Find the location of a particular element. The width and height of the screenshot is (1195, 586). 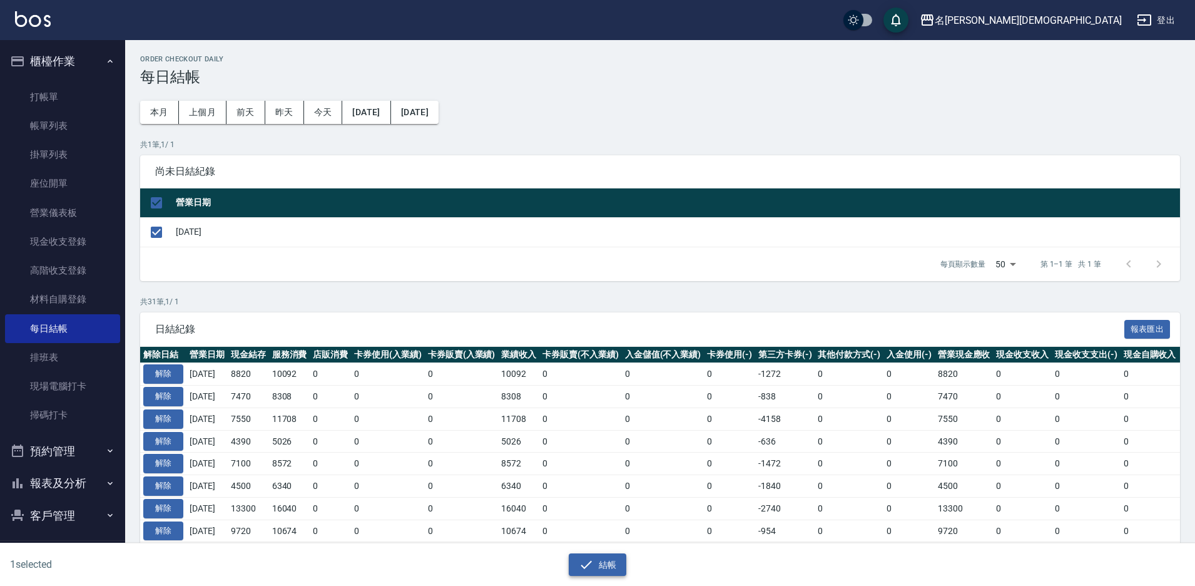

td: 4390 is located at coordinates (964, 441).